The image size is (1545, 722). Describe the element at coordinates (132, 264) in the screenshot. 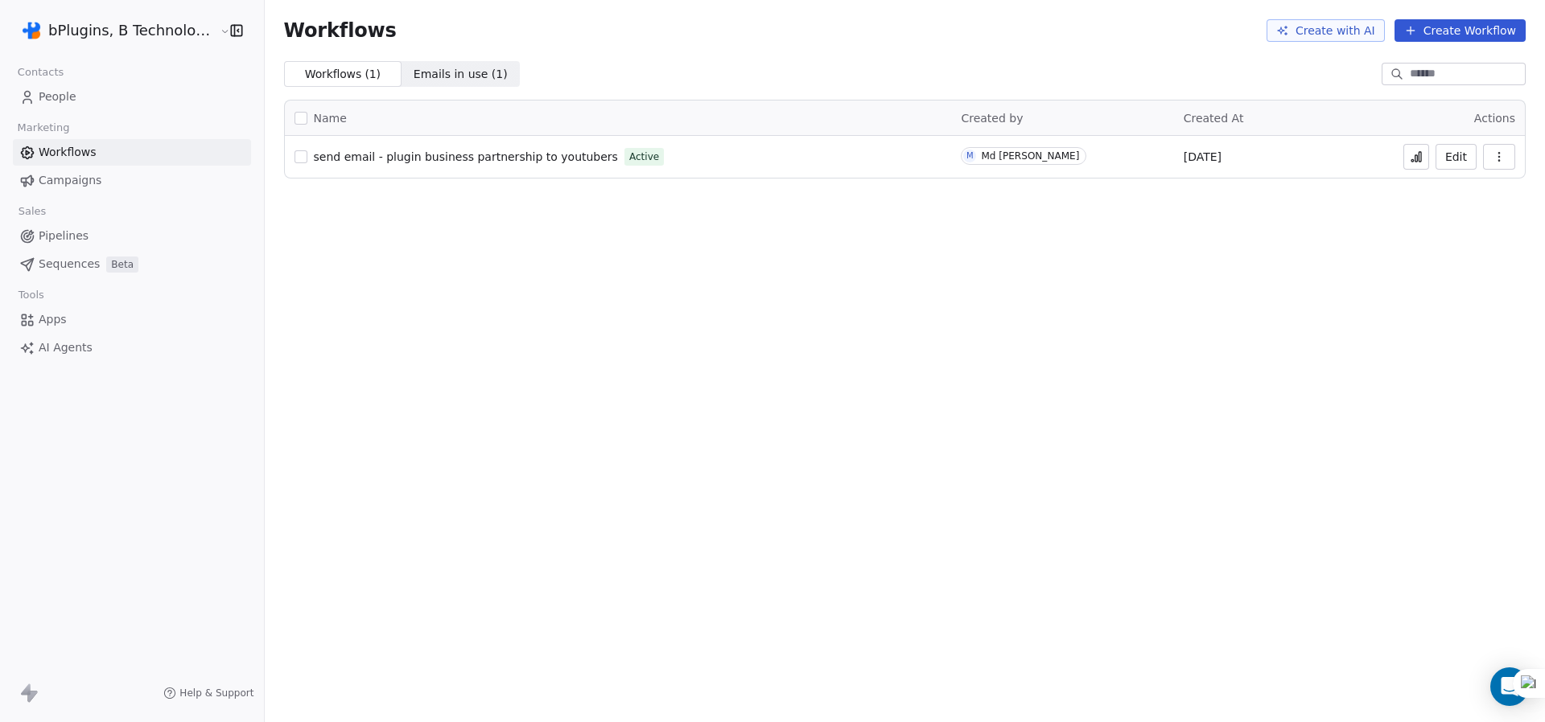

I see `a: SequencesBeta` at that location.